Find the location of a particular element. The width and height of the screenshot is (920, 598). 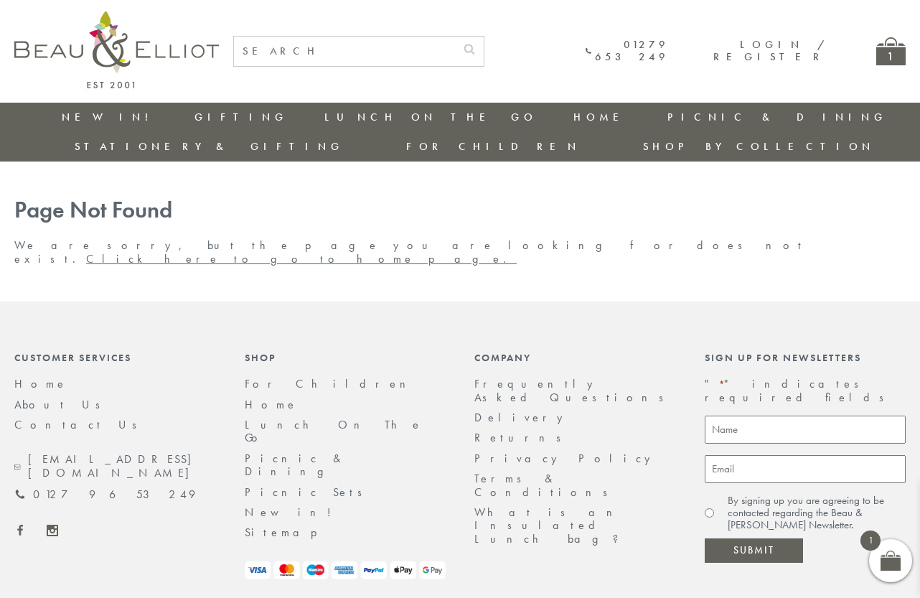

h1: Page Not Found is located at coordinates (460, 210).